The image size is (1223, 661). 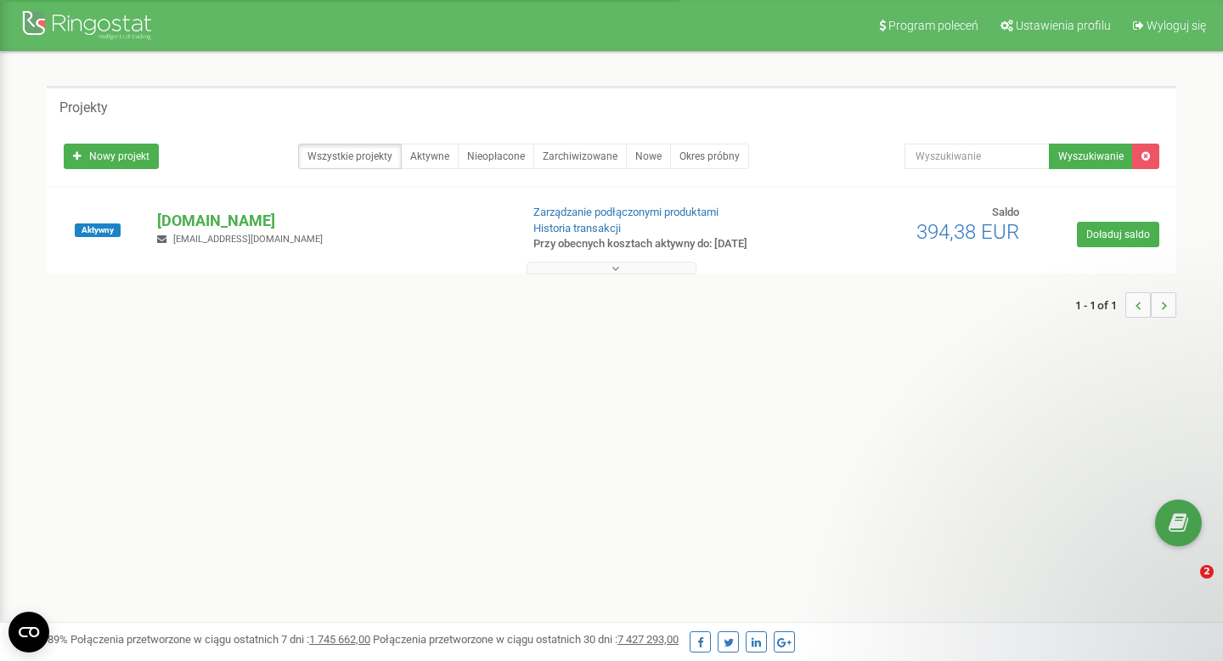 I want to click on a: Zarządzanie podłączonymi produktami, so click(x=626, y=211).